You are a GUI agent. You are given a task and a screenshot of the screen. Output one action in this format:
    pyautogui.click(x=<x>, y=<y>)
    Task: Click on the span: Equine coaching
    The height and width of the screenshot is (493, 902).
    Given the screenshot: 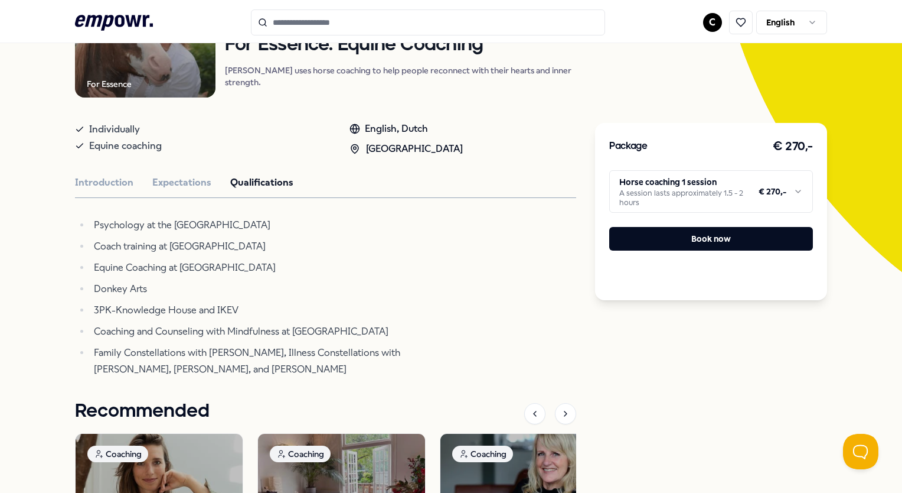 What is the action you would take?
    pyautogui.click(x=125, y=146)
    